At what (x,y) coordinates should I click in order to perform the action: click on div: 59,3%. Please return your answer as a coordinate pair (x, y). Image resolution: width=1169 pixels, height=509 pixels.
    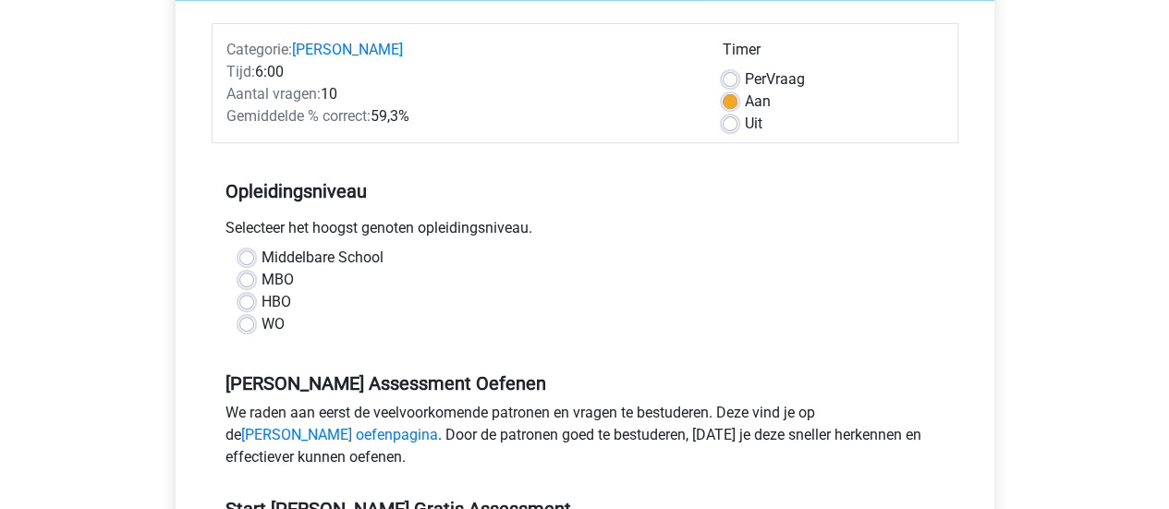
    Looking at the image, I should click on (460, 116).